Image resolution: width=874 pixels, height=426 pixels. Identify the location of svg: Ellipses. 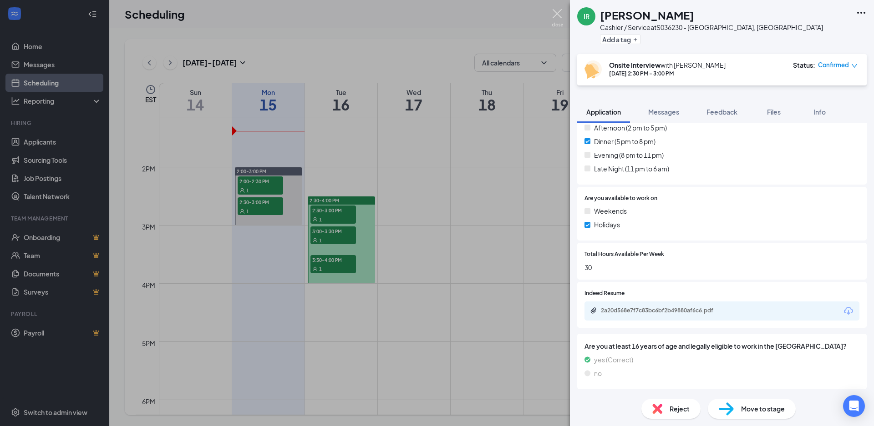
(861, 13).